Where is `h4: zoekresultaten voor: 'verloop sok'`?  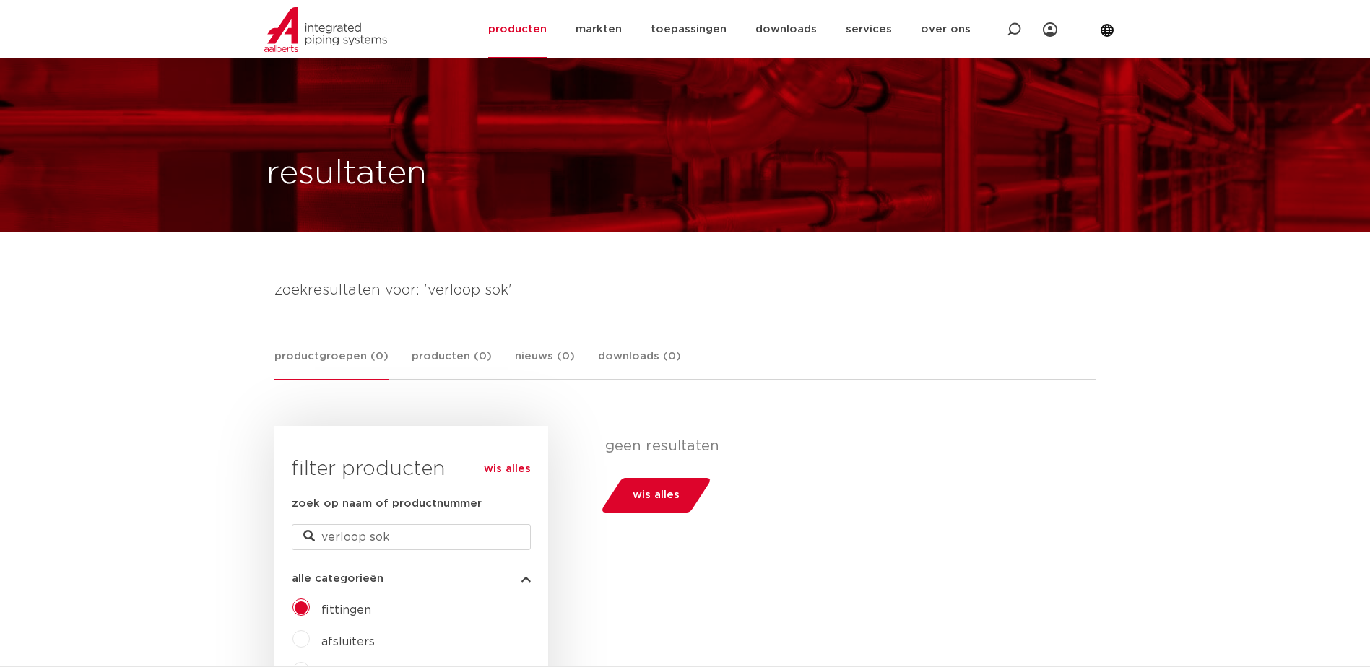 h4: zoekresultaten voor: 'verloop sok' is located at coordinates (685, 290).